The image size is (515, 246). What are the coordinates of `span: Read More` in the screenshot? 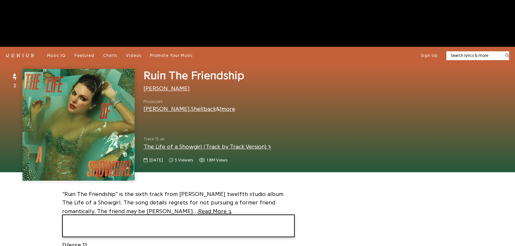 It's located at (215, 211).